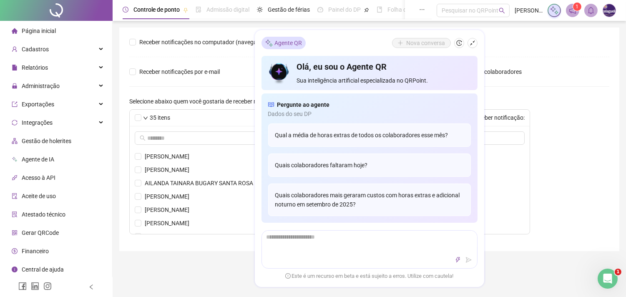 This screenshot has width=626, height=297. I want to click on div: Quais colaboradores faltaram hoje?, so click(369, 165).